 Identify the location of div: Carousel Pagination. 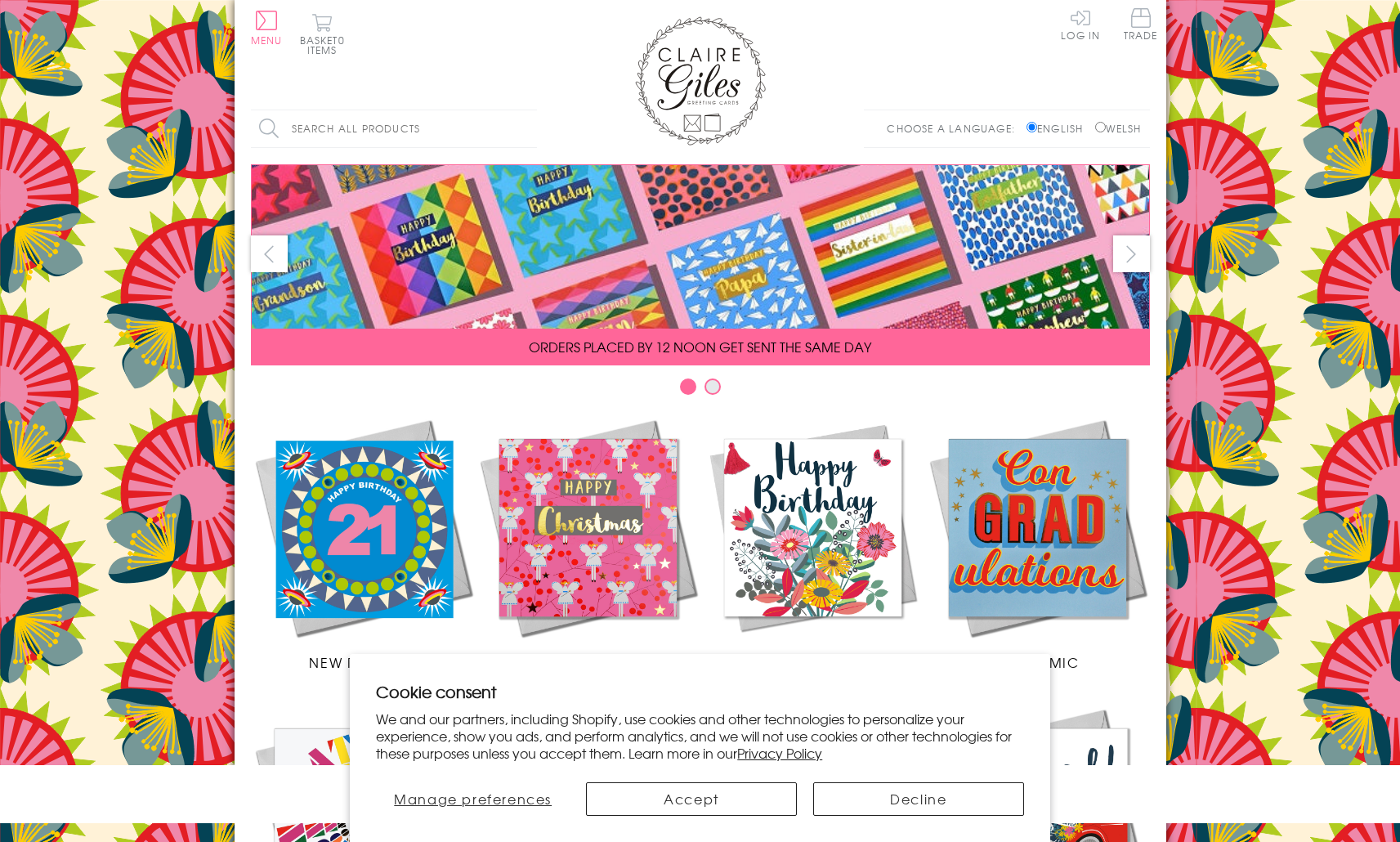
(700, 389).